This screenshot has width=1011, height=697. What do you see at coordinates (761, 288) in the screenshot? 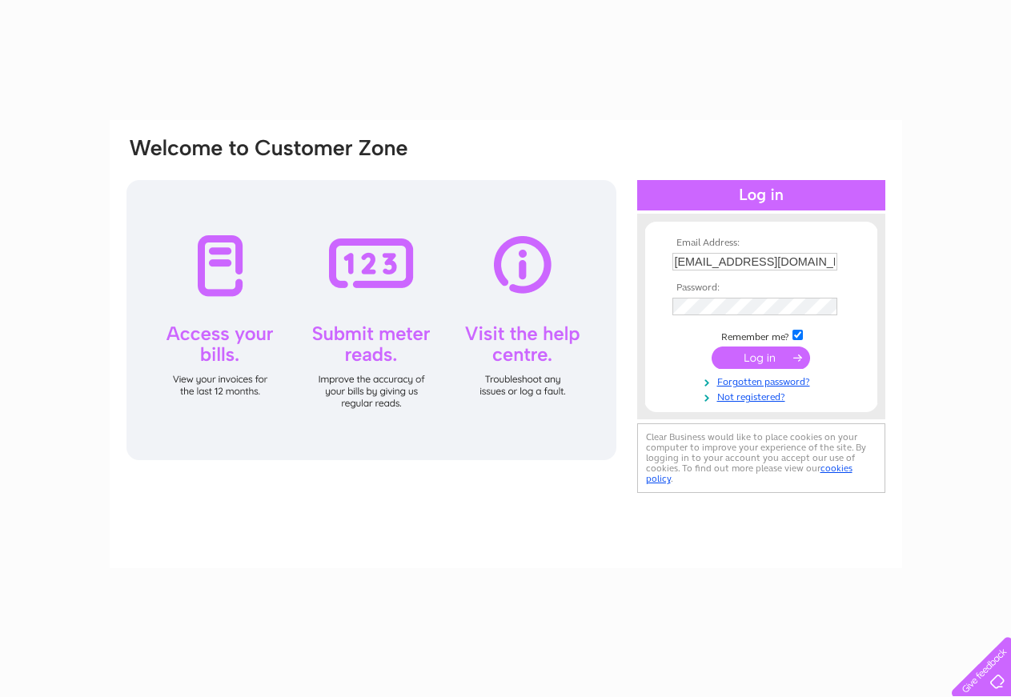
I see `th: Password:` at bounding box center [761, 288].